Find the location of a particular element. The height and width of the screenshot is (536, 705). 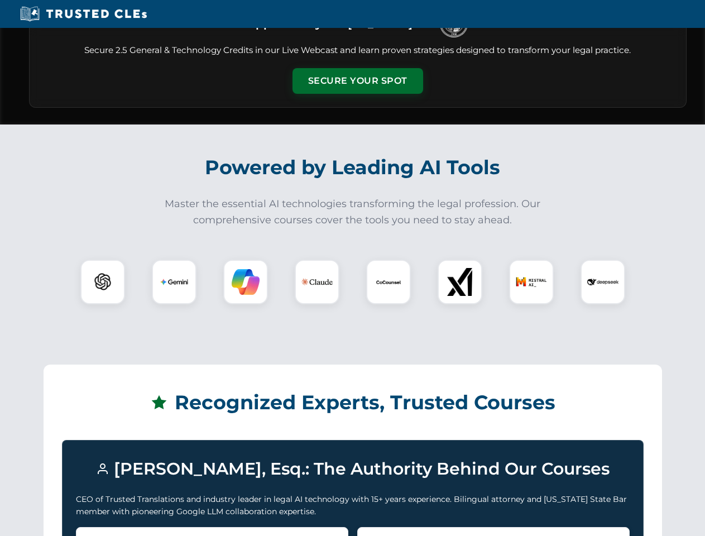

div: Claude is located at coordinates (317, 282).